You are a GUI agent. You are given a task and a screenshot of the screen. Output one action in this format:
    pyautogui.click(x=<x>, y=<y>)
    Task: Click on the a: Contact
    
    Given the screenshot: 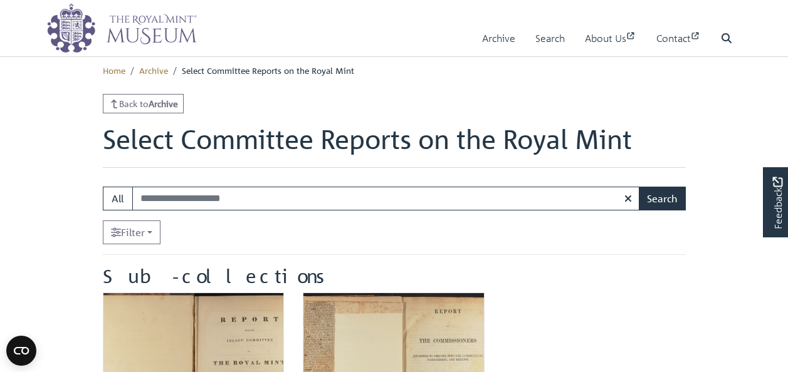 What is the action you would take?
    pyautogui.click(x=678, y=38)
    